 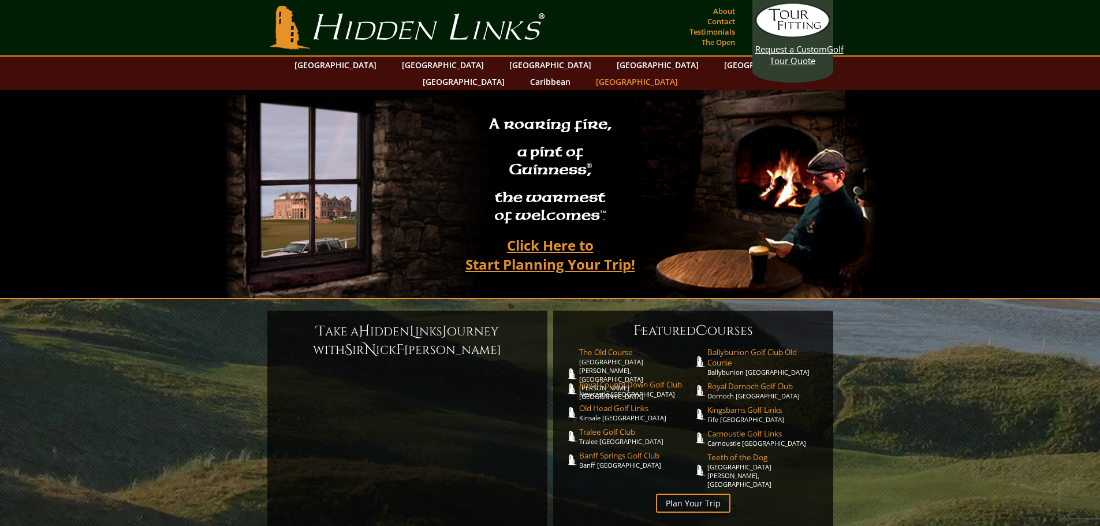 I want to click on a: Caribbean, so click(x=550, y=81).